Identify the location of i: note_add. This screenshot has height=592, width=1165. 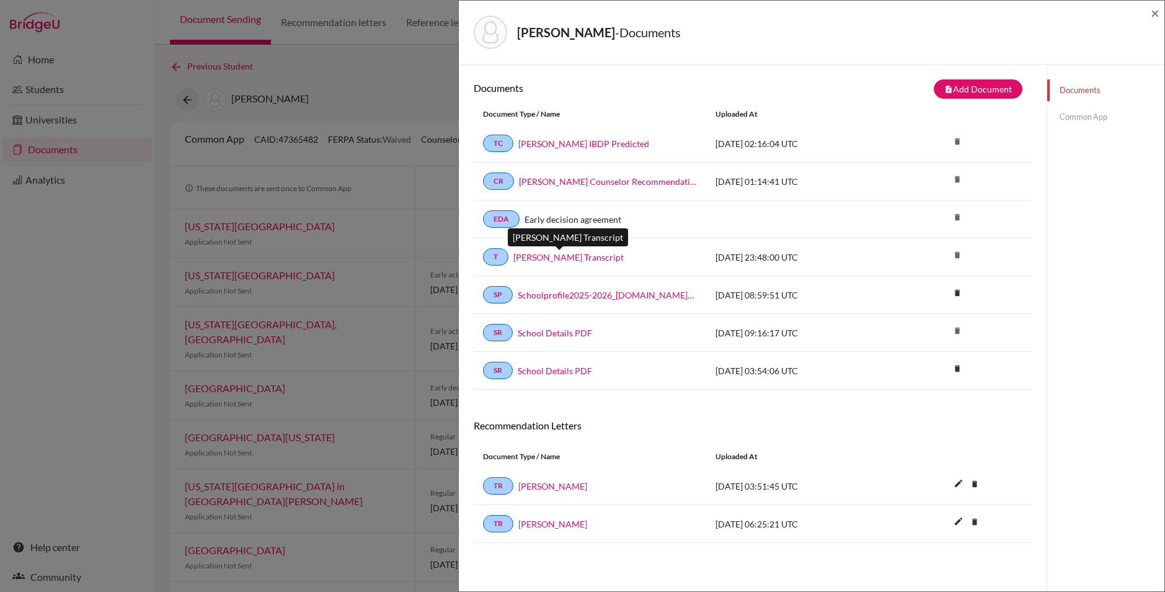
(949, 89).